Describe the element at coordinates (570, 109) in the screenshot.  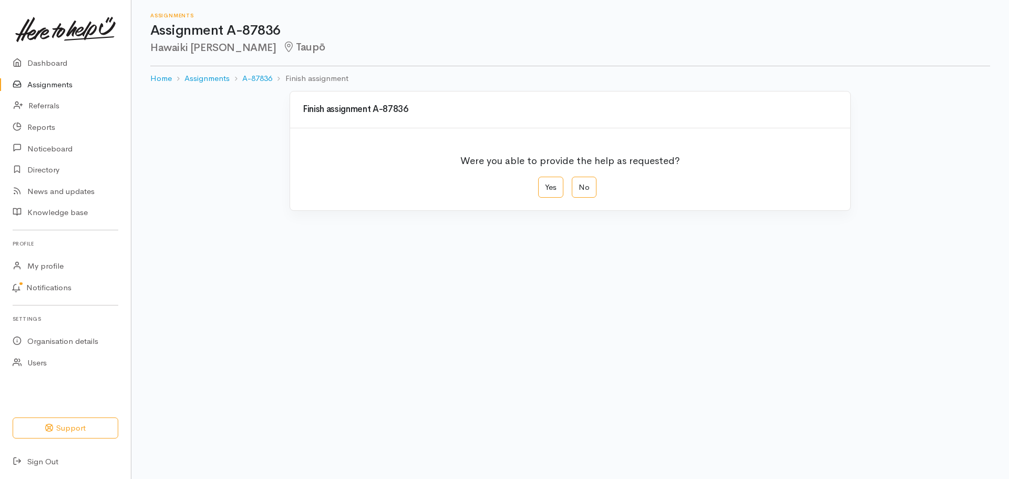
I see `h3: Finish assignment A-87836` at that location.